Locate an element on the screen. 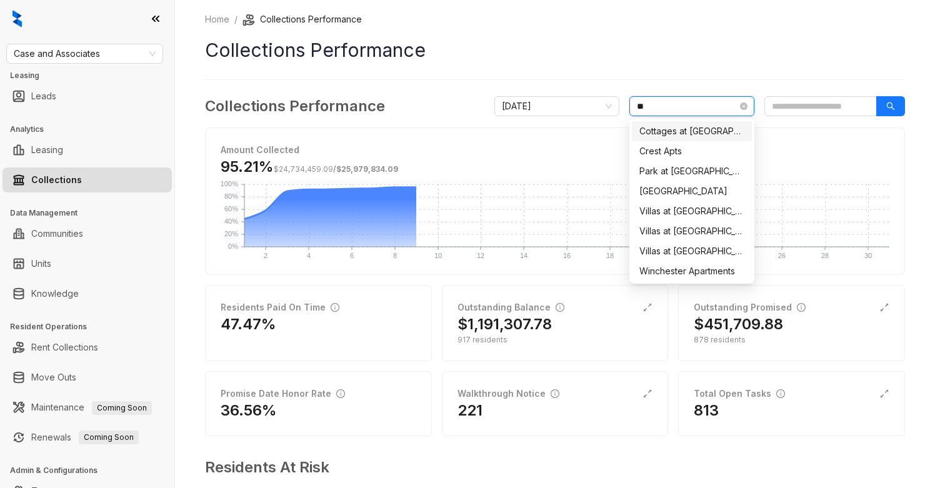 The width and height of the screenshot is (935, 488). a: Rent Collections is located at coordinates (64, 347).